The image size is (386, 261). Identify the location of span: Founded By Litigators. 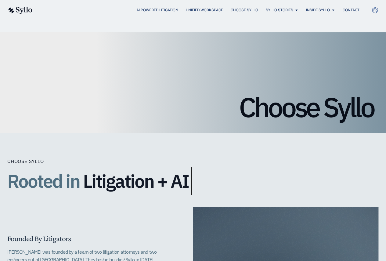
(39, 238).